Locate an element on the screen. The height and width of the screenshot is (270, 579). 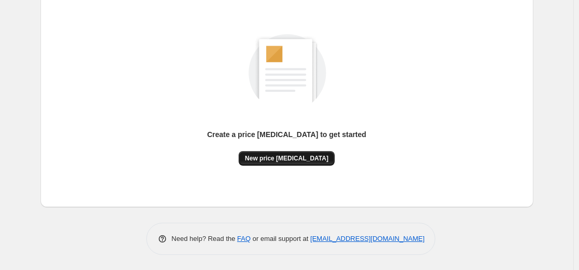
span: Need help? Read the is located at coordinates (204, 238).